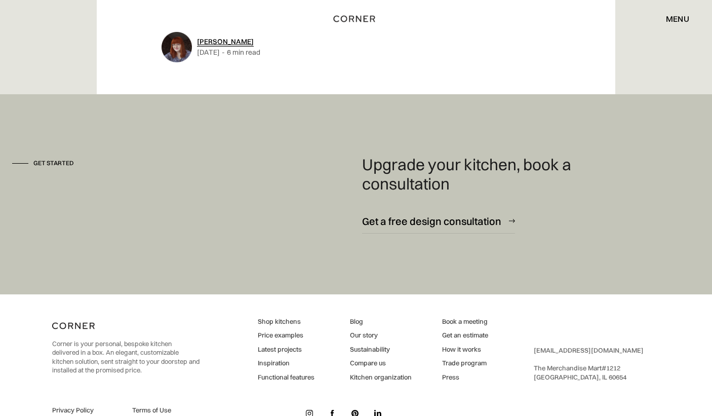 This screenshot has width=712, height=416. I want to click on a: Price examples, so click(286, 335).